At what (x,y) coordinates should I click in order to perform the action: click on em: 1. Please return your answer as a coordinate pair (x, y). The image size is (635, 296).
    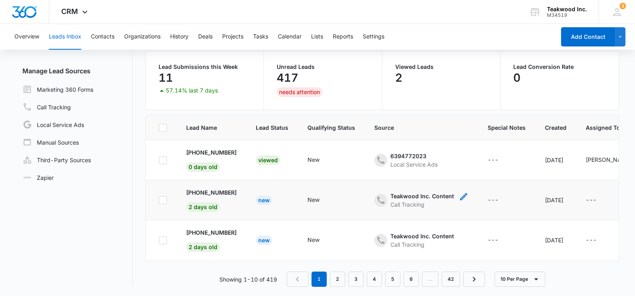
    Looking at the image, I should click on (319, 279).